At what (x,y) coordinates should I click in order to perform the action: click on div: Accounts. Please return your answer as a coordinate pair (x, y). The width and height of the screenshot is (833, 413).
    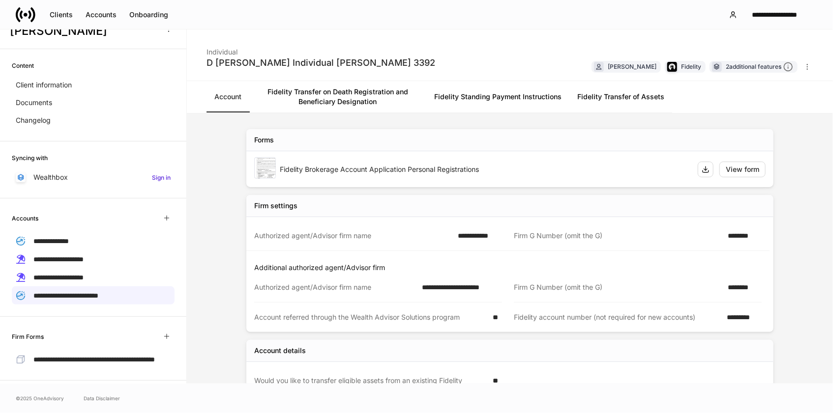
    Looking at the image, I should click on (101, 15).